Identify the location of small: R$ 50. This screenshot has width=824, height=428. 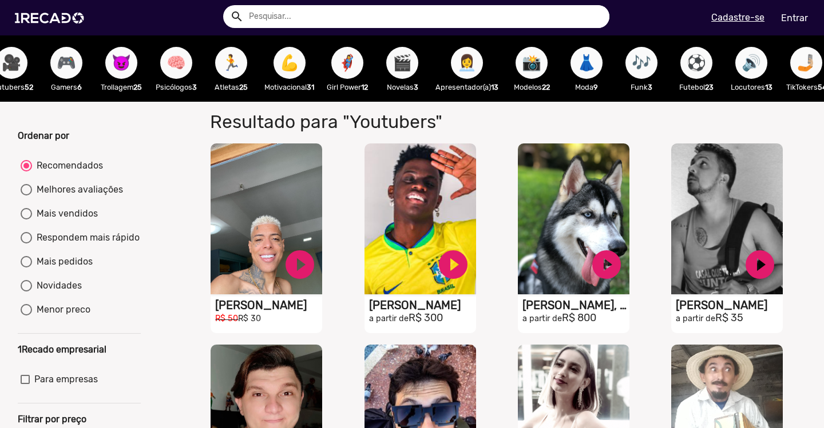
(226, 319).